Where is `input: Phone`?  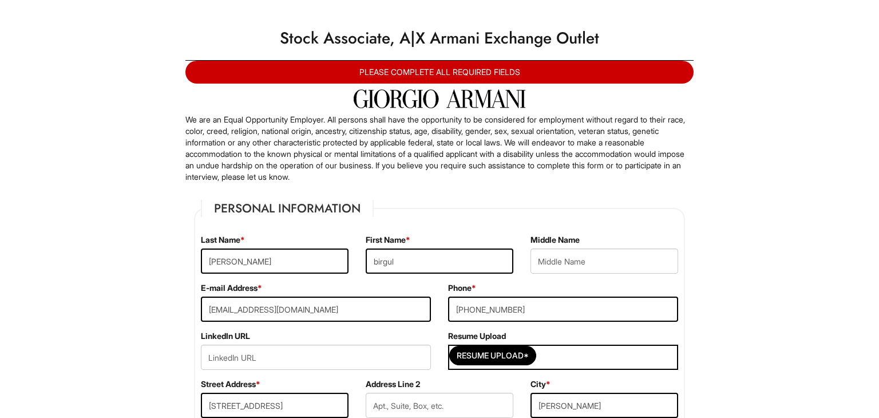 input: Phone is located at coordinates (563, 309).